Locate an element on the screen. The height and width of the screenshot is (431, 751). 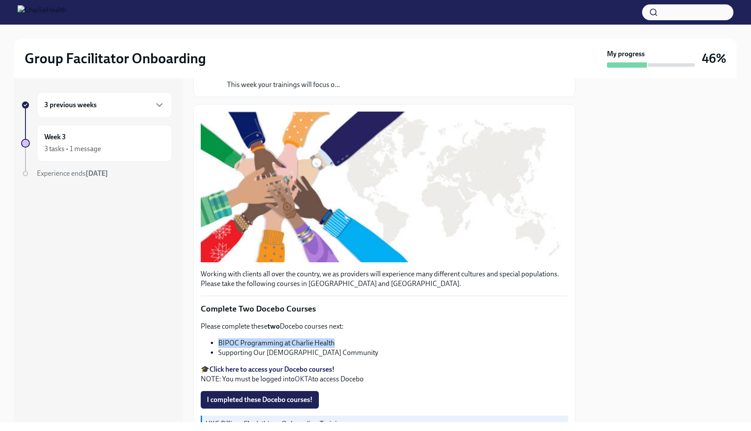
a: Week 33 tasks • 1 message is located at coordinates (97, 143).